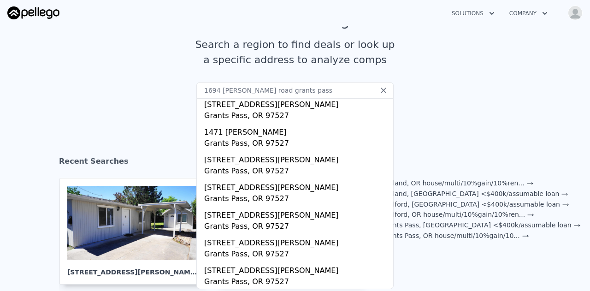  I want to click on a: Ashland, OR house/multi/10%gain/10%ren..., so click(457, 183).